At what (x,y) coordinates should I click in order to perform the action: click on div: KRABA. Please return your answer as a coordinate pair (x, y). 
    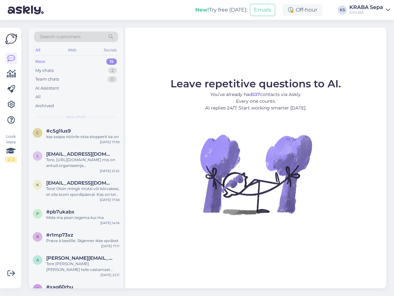
    Looking at the image, I should click on (366, 13).